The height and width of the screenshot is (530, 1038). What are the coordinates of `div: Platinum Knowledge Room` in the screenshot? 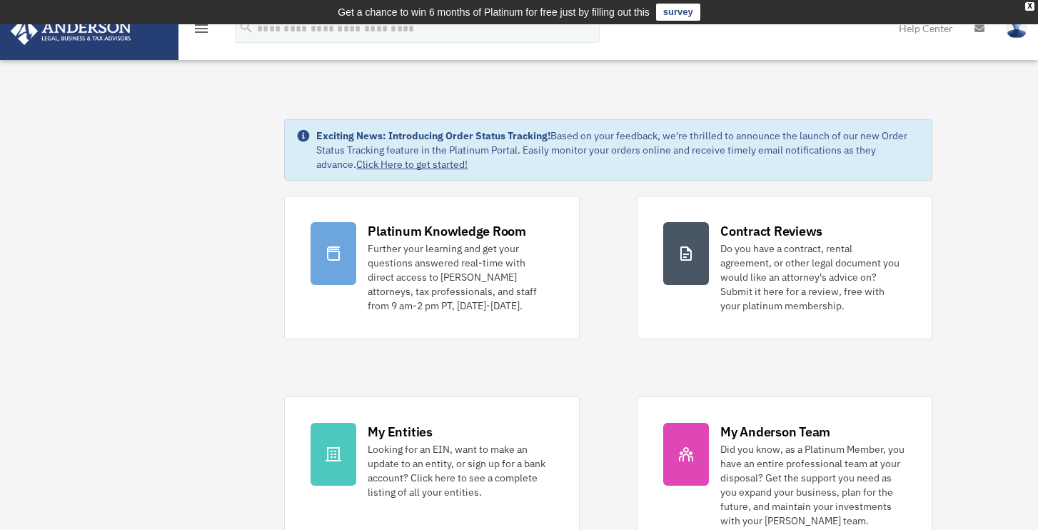 It's located at (447, 231).